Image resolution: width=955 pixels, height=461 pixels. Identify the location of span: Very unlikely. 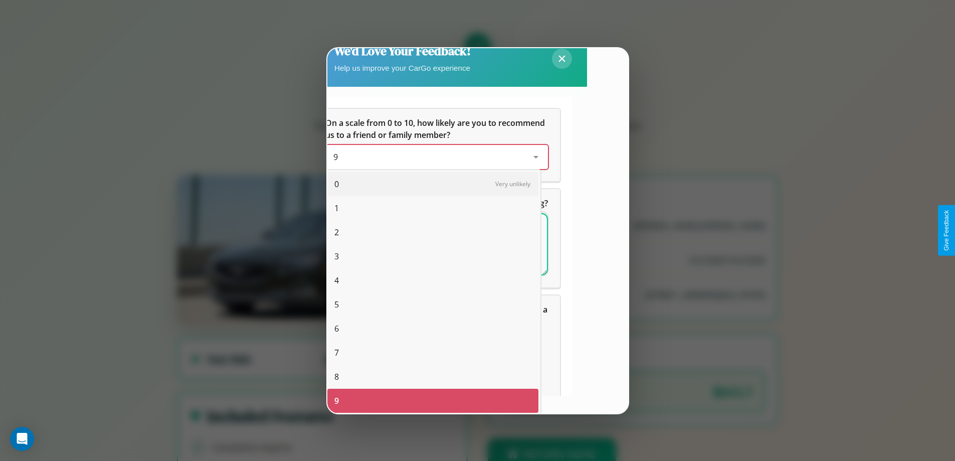
(513, 184).